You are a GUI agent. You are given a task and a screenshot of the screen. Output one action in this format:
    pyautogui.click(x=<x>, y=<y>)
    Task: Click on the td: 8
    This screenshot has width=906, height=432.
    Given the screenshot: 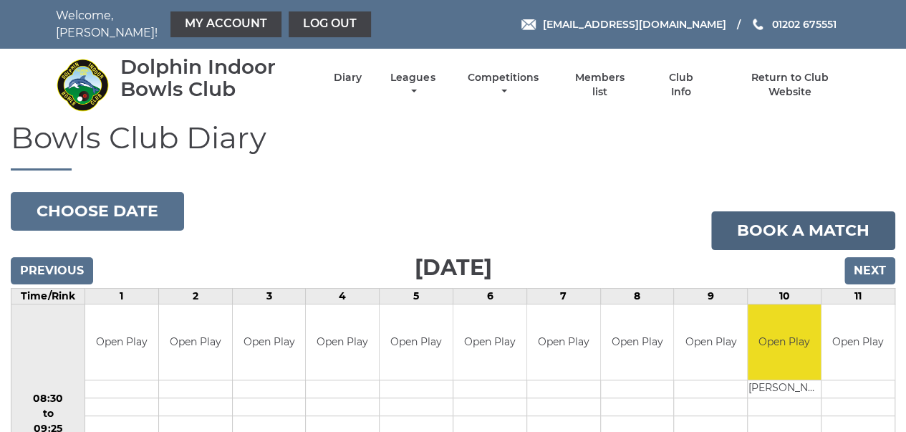 What is the action you would take?
    pyautogui.click(x=637, y=297)
    